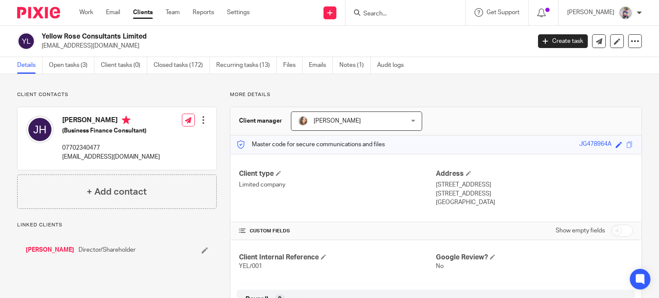  I want to click on a: Closed tasks (172), so click(181, 65).